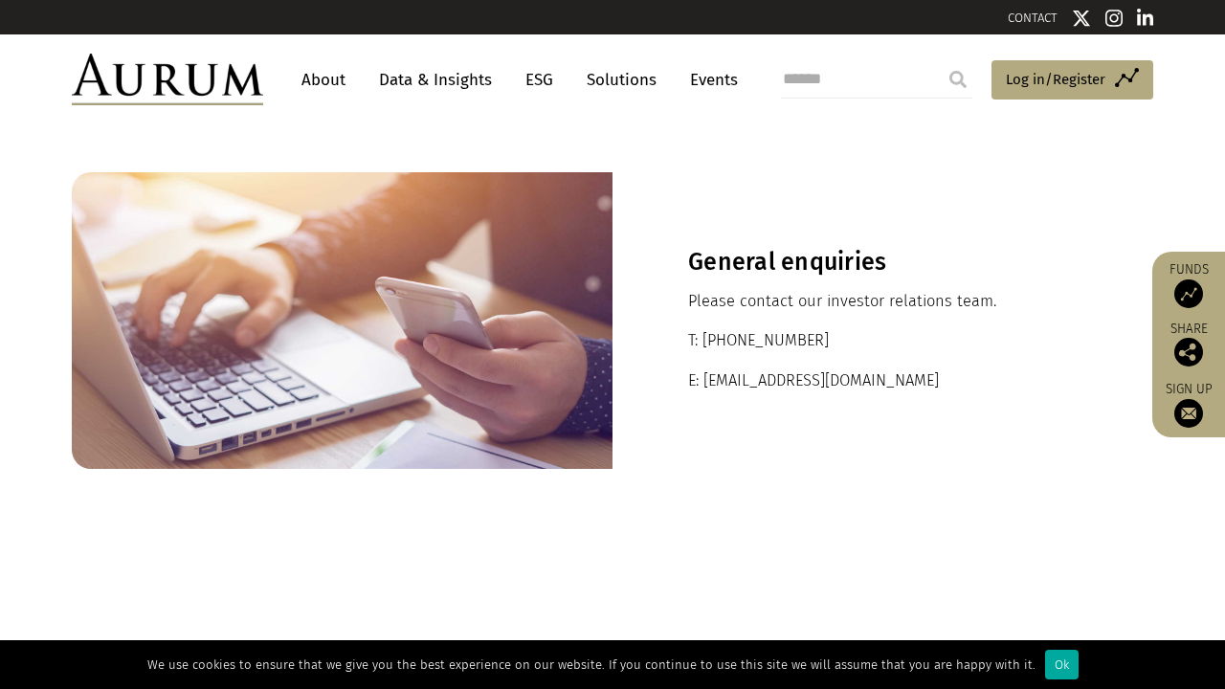  I want to click on h3: General enquiries, so click(883, 262).